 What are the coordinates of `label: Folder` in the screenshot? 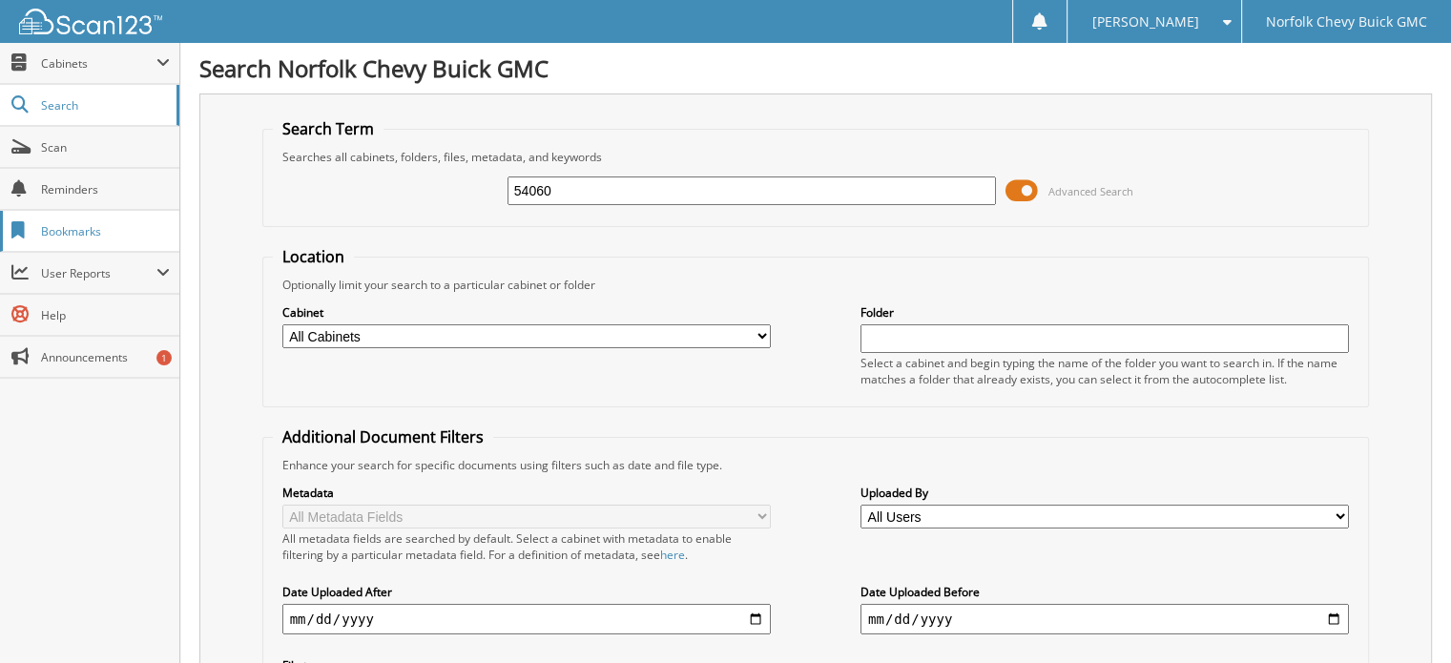 It's located at (1105, 312).